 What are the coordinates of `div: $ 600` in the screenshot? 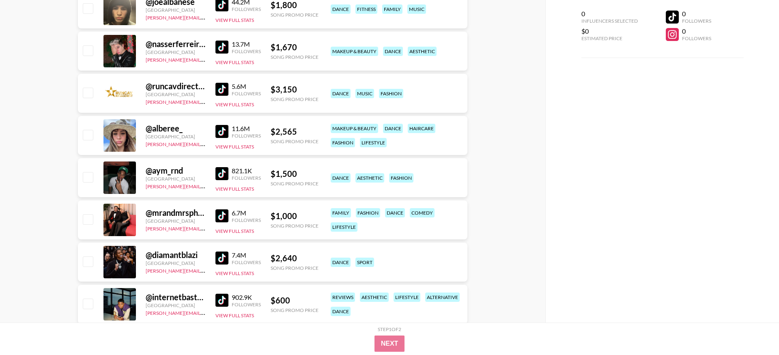 It's located at (295, 300).